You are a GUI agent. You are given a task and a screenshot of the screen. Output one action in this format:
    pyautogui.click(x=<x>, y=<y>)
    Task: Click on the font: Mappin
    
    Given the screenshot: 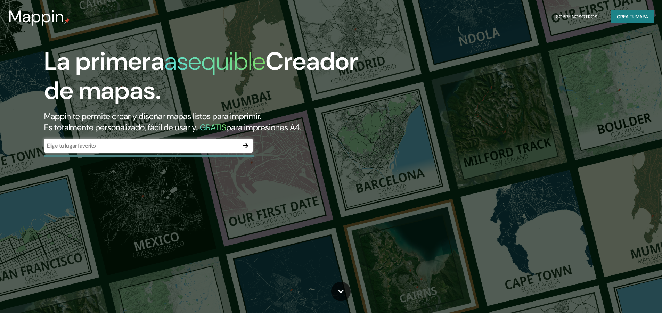 What is the action you would take?
    pyautogui.click(x=36, y=16)
    